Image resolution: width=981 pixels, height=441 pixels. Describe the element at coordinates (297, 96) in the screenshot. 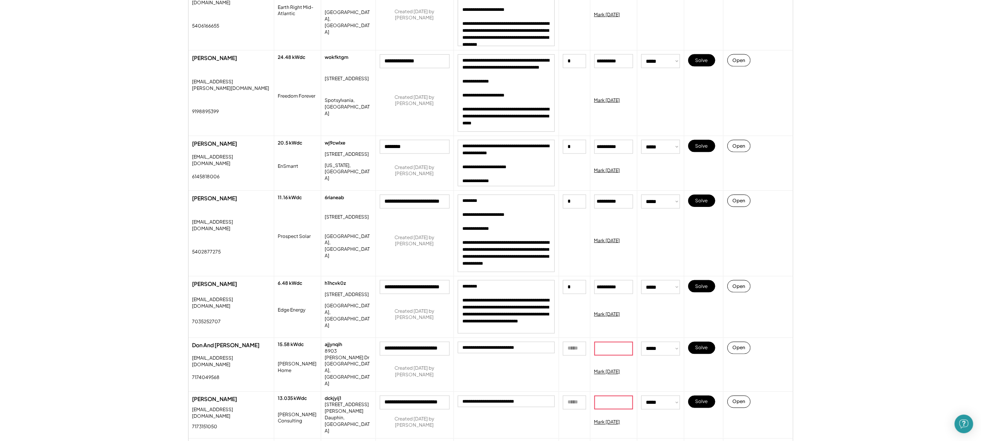

I see `div: Freedom Forever` at that location.